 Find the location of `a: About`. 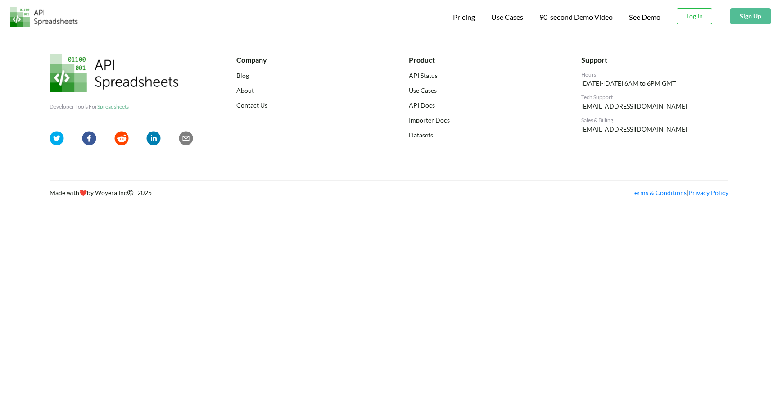

a: About is located at coordinates (310, 90).